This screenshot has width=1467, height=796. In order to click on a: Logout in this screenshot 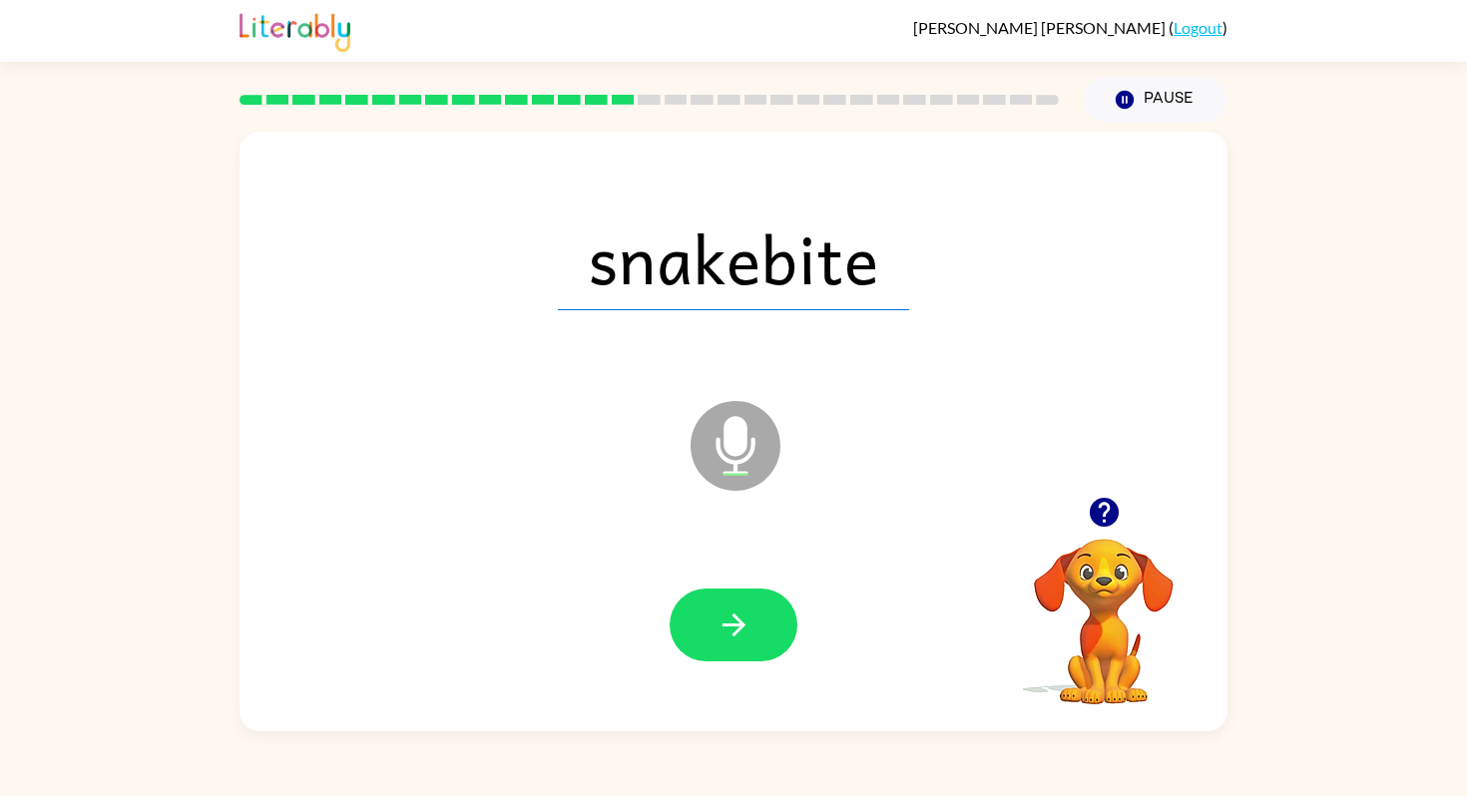, I will do `click(1197, 27)`.